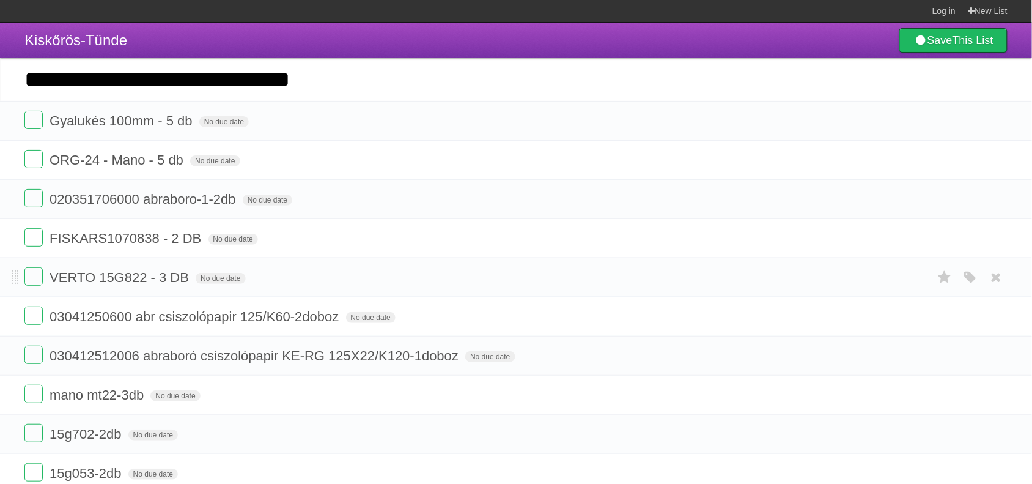 This screenshot has height=484, width=1032. Describe the element at coordinates (945, 277) in the screenshot. I see `label: Star task` at that location.